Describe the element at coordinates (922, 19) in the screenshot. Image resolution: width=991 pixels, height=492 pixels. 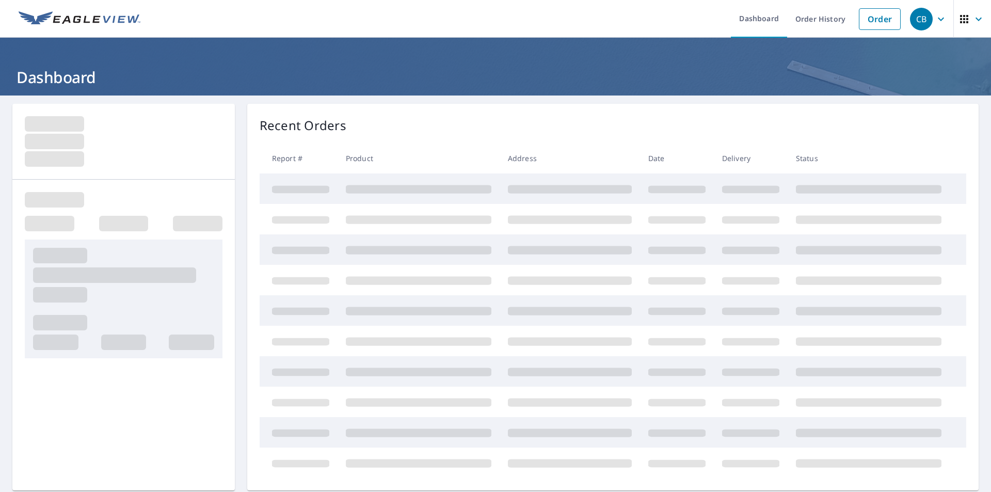
I see `div: CB` at that location.